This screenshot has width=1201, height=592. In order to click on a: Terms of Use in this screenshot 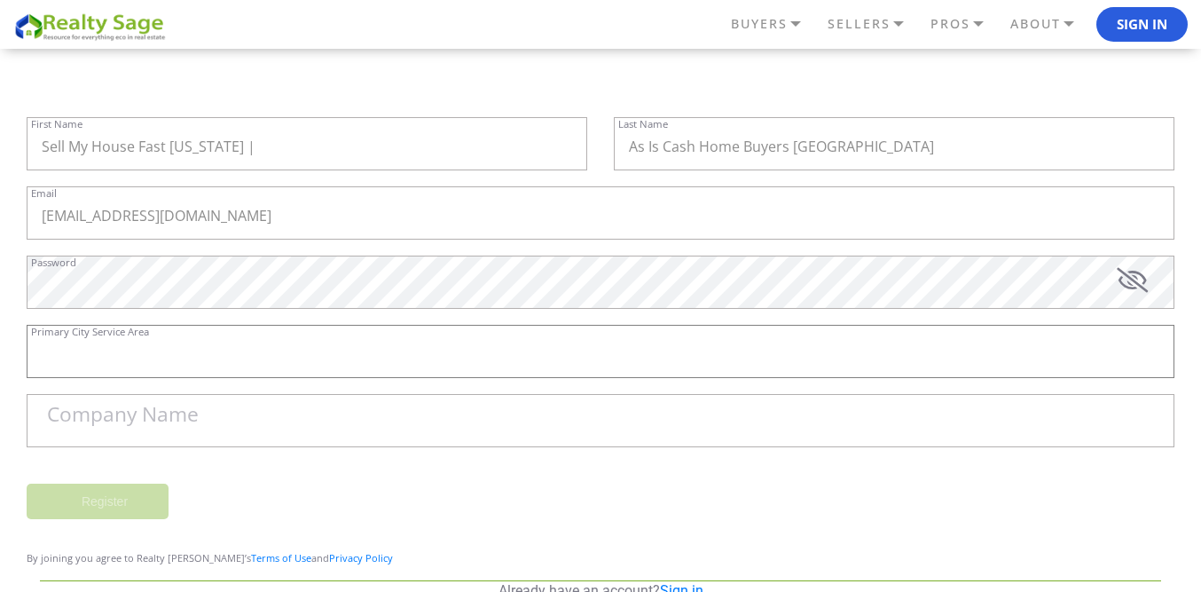, I will do `click(281, 557)`.